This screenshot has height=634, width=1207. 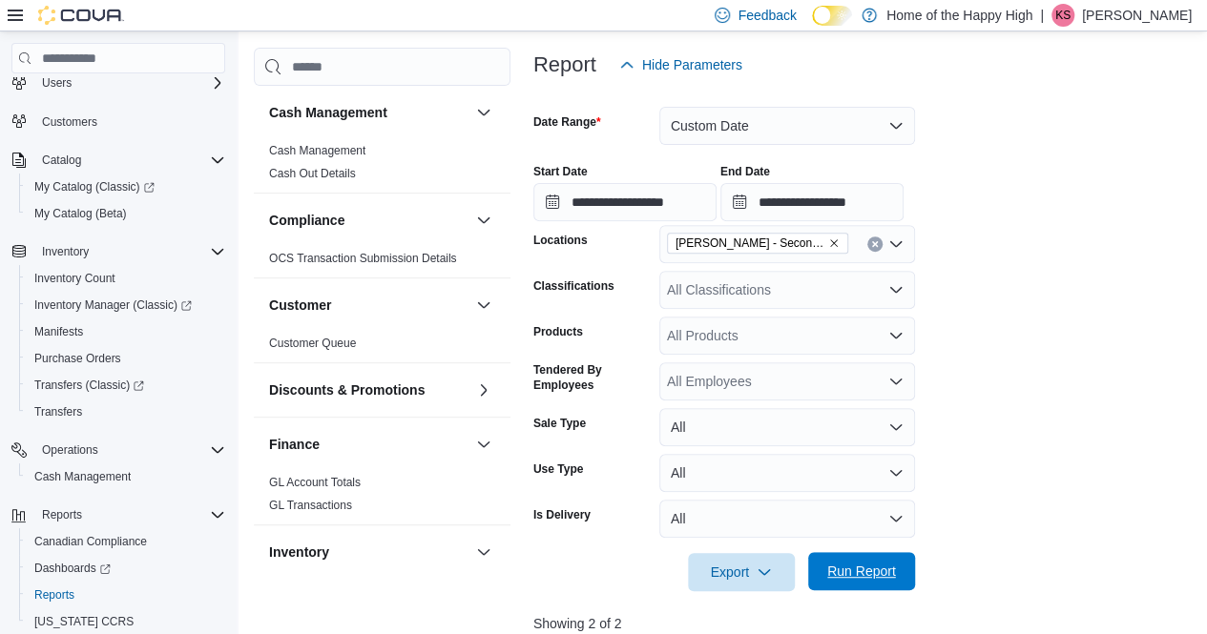 I want to click on h3: Compliance, so click(x=306, y=220).